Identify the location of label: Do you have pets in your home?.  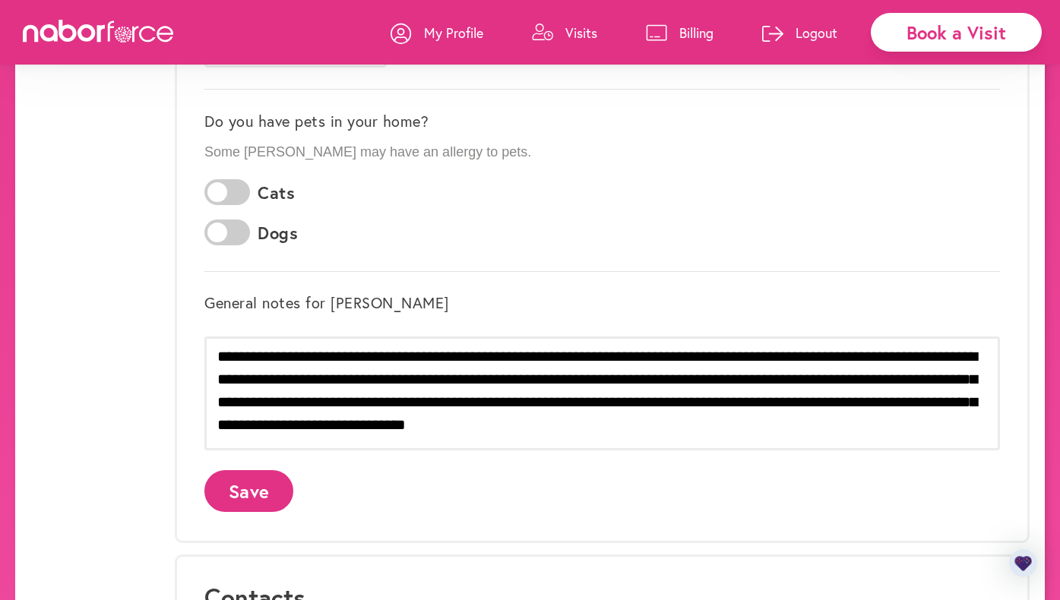
(316, 122).